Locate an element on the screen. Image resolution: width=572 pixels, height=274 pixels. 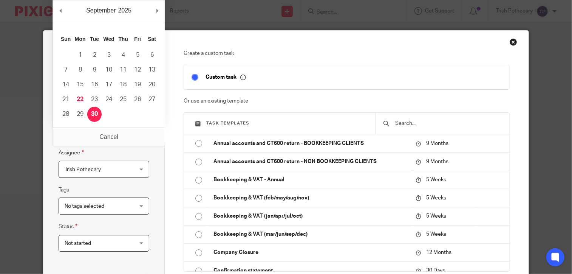
span: 30 Days is located at coordinates (436, 270).